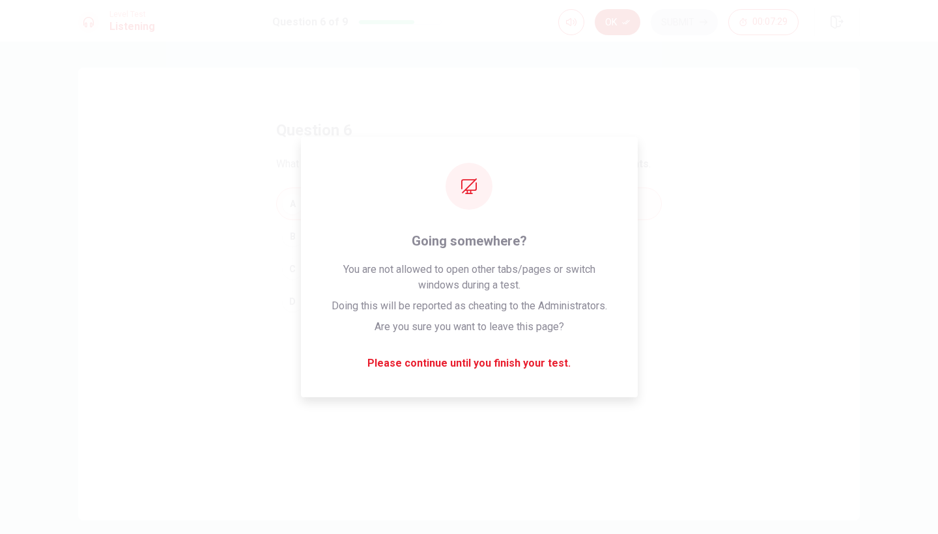 This screenshot has height=534, width=938. What do you see at coordinates (463, 164) in the screenshot?
I see `span: What does the woman wish regarding the festival? This question is worth .` at bounding box center [463, 164].